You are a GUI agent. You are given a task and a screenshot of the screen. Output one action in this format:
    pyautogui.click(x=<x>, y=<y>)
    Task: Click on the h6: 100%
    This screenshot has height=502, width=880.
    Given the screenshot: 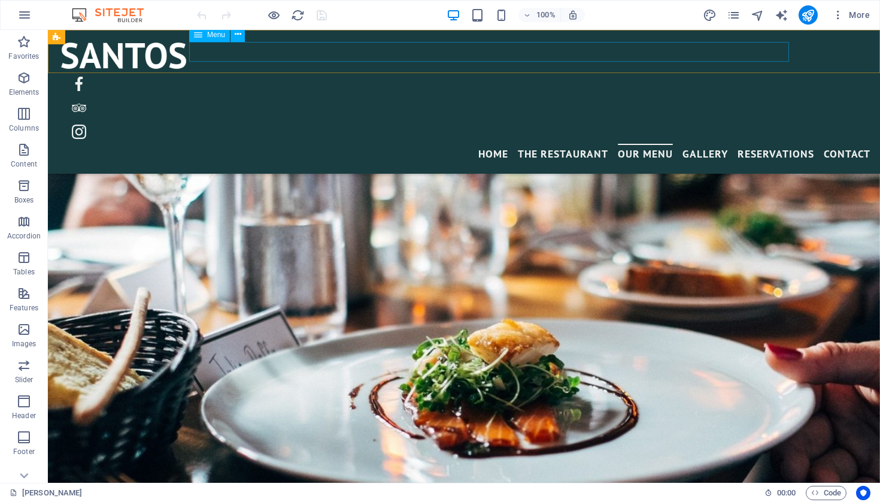 What is the action you would take?
    pyautogui.click(x=546, y=15)
    